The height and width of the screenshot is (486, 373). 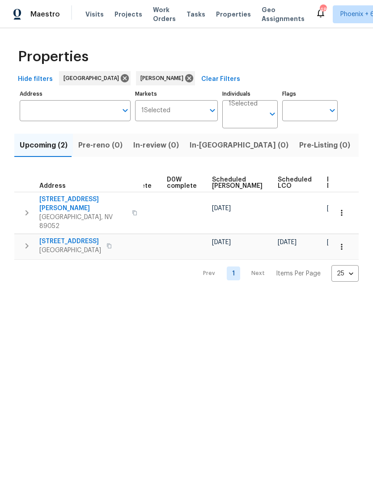 What do you see at coordinates (298, 274) in the screenshot?
I see `p: Items Per Page` at bounding box center [298, 274].